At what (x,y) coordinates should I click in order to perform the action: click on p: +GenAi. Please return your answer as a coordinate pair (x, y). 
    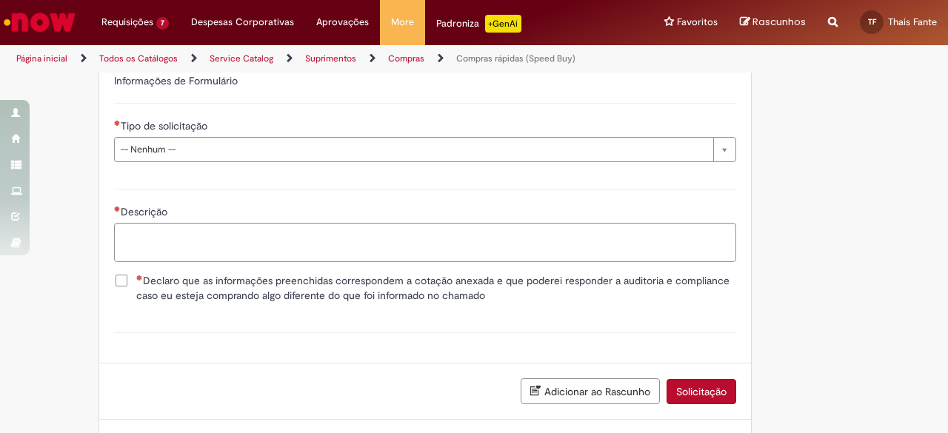
    Looking at the image, I should click on (503, 24).